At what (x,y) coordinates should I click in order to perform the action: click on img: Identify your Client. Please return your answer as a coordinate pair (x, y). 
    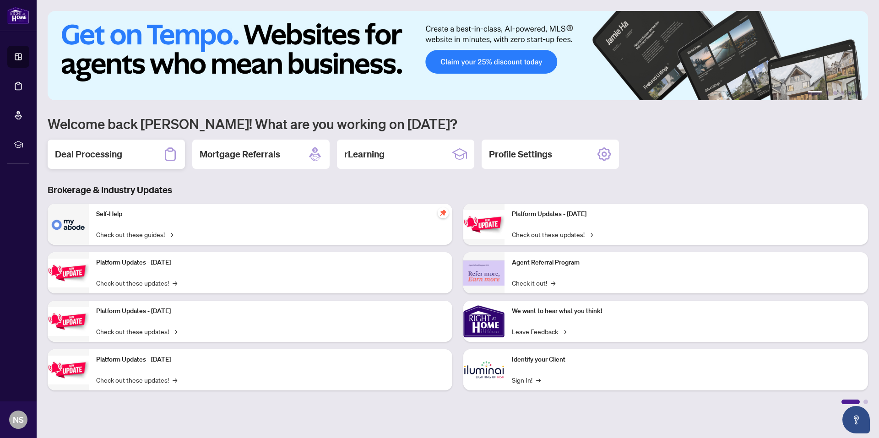
    Looking at the image, I should click on (484, 370).